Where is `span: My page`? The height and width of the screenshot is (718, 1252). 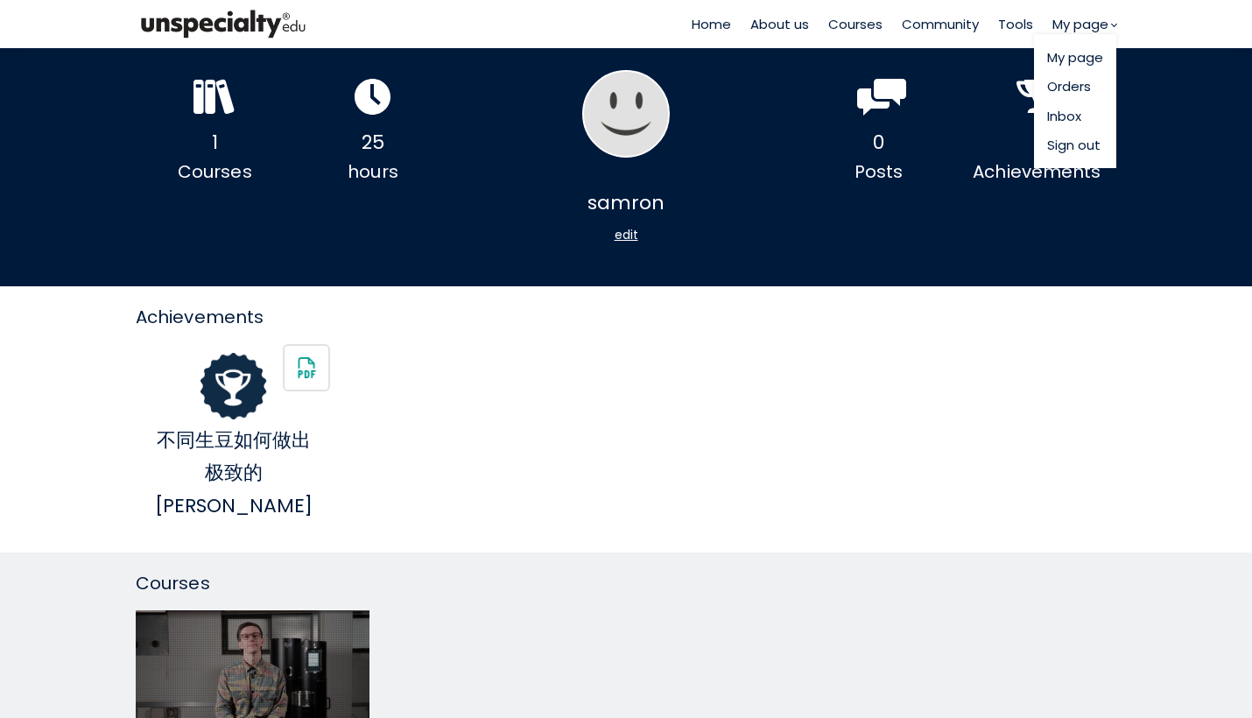
span: My page is located at coordinates (1081, 24).